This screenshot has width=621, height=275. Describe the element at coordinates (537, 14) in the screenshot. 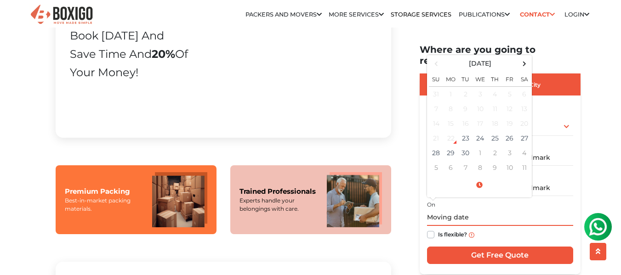

I see `a: Contact` at that location.